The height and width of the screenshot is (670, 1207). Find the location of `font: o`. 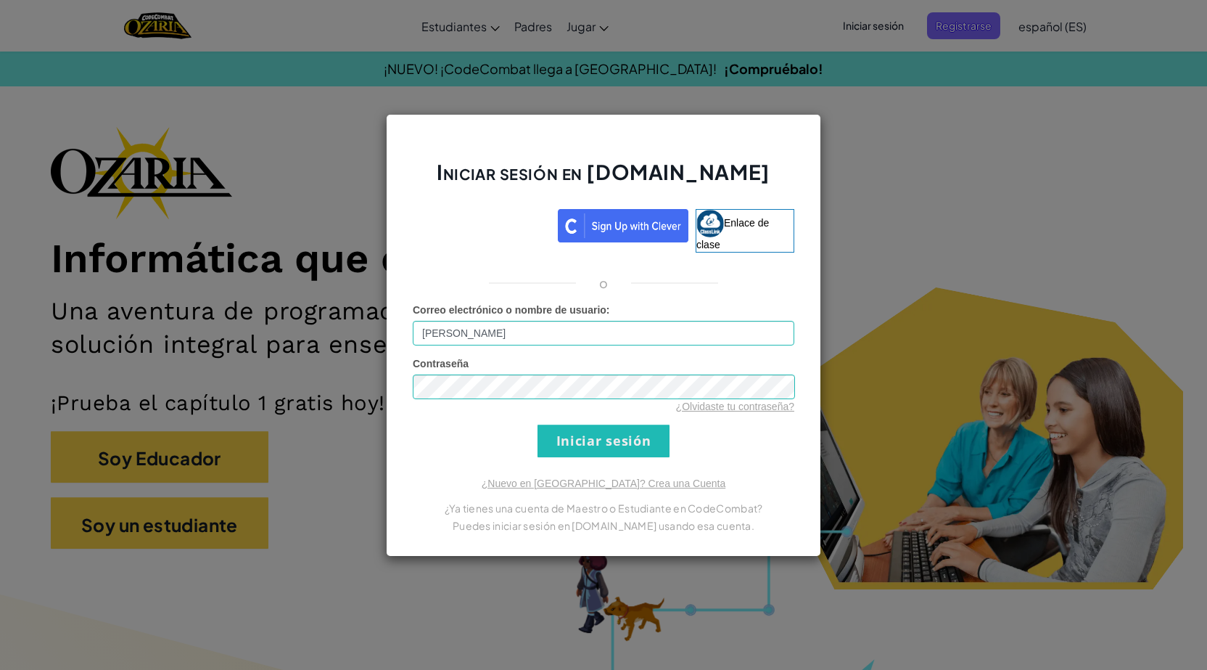

font: o is located at coordinates (604, 282).